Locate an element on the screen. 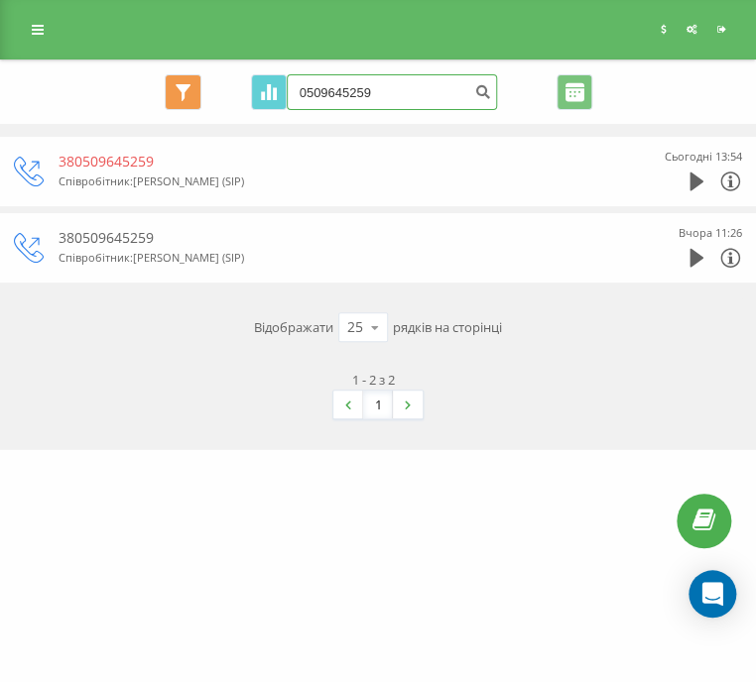  div: 1 - 2 з 2 is located at coordinates (373, 380).